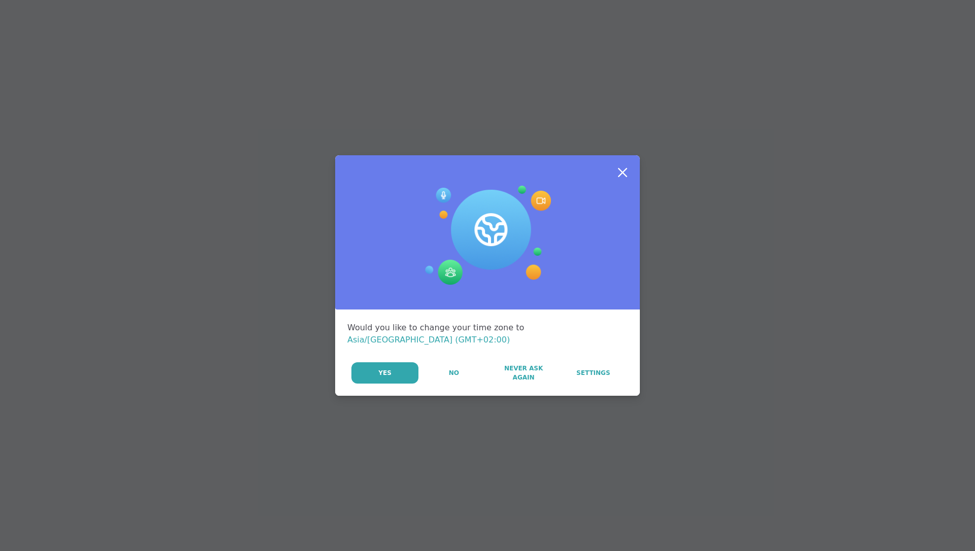 The height and width of the screenshot is (551, 975). Describe the element at coordinates (385, 373) in the screenshot. I see `span: Yes` at that location.